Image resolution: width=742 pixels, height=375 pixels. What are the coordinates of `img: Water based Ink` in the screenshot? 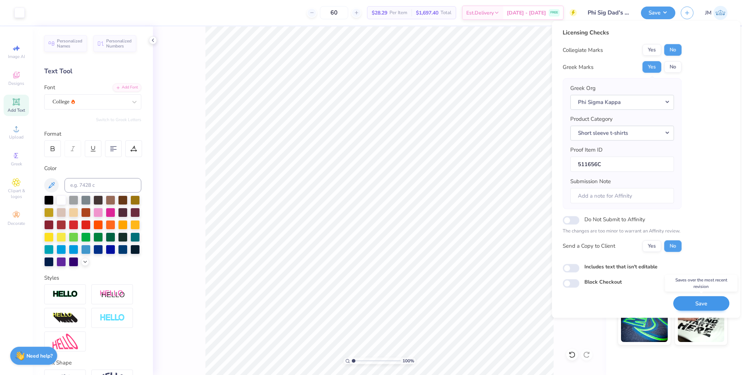 It's located at (701, 324).